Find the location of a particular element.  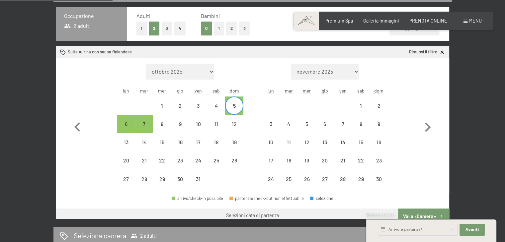

div: Sun Oct 26 2025 is located at coordinates (234, 161).